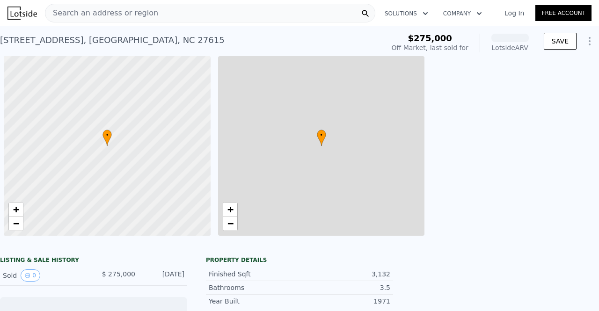  Describe the element at coordinates (430, 48) in the screenshot. I see `div: Off Market, last sold for` at that location.